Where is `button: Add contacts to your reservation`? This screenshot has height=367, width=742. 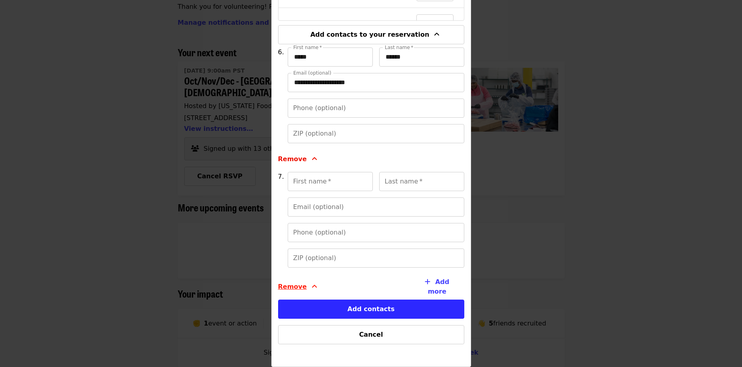
button: Add contacts to your reservation is located at coordinates (371, 35).